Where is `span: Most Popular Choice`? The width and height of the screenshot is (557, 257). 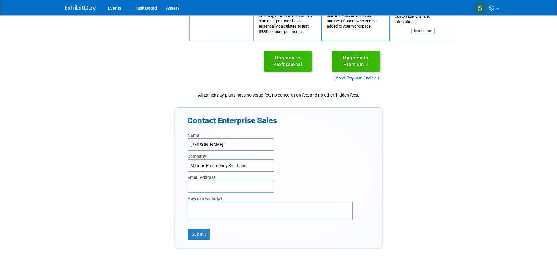 span: Most Popular Choice is located at coordinates (356, 78).